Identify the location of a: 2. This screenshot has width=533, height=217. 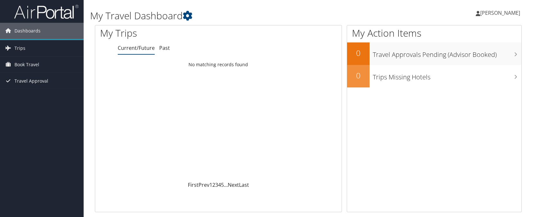
(214, 185).